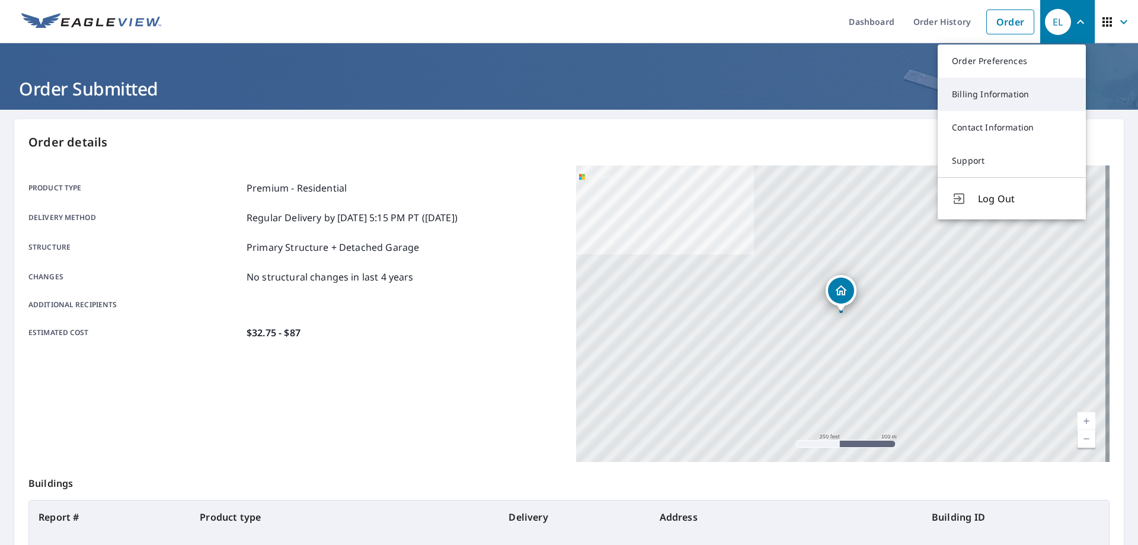 This screenshot has height=545, width=1138. What do you see at coordinates (330, 277) in the screenshot?
I see `p: No structural changes in last 4 years` at bounding box center [330, 277].